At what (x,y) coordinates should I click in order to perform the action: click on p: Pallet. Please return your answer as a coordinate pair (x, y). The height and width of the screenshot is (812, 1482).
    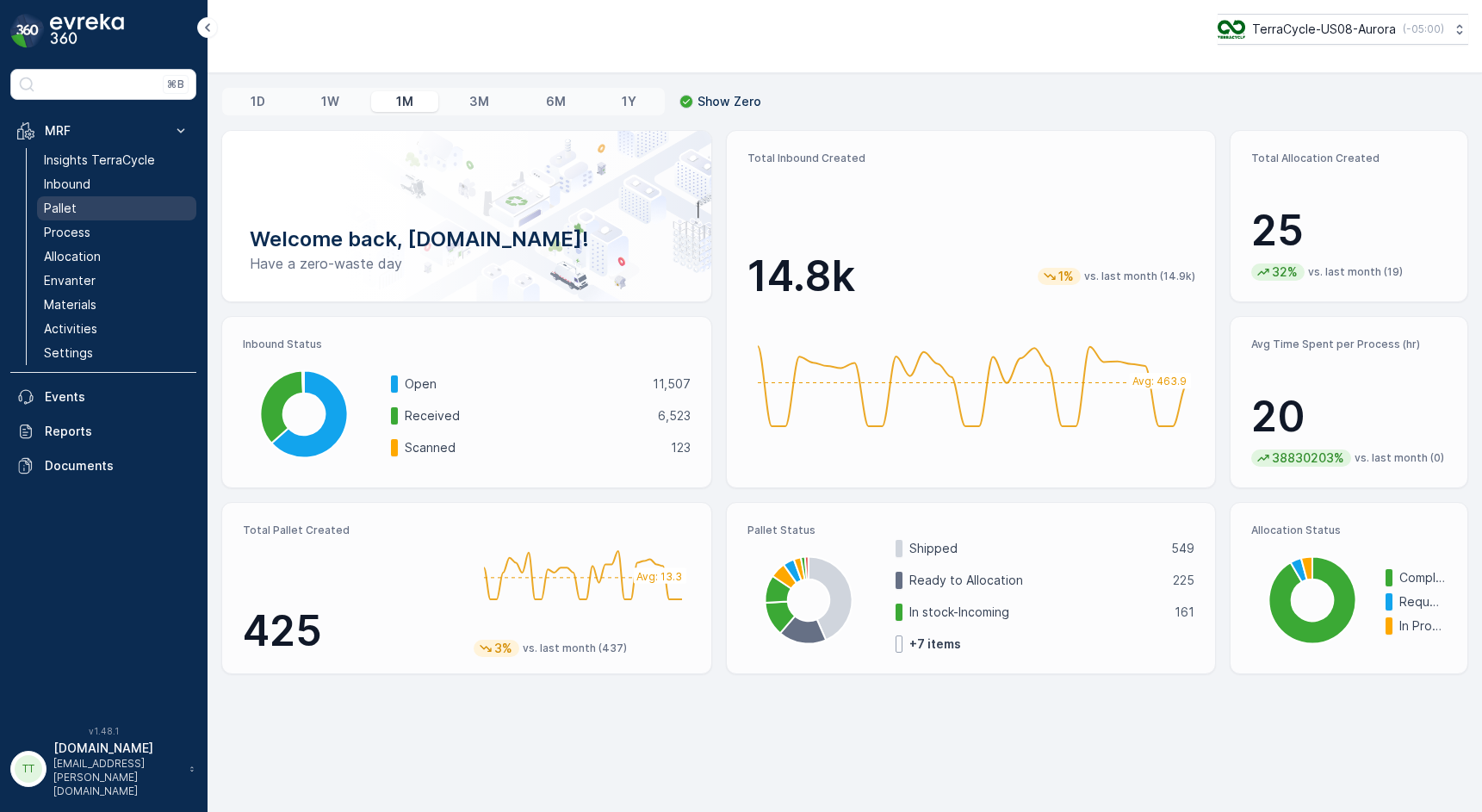
    Looking at the image, I should click on (60, 208).